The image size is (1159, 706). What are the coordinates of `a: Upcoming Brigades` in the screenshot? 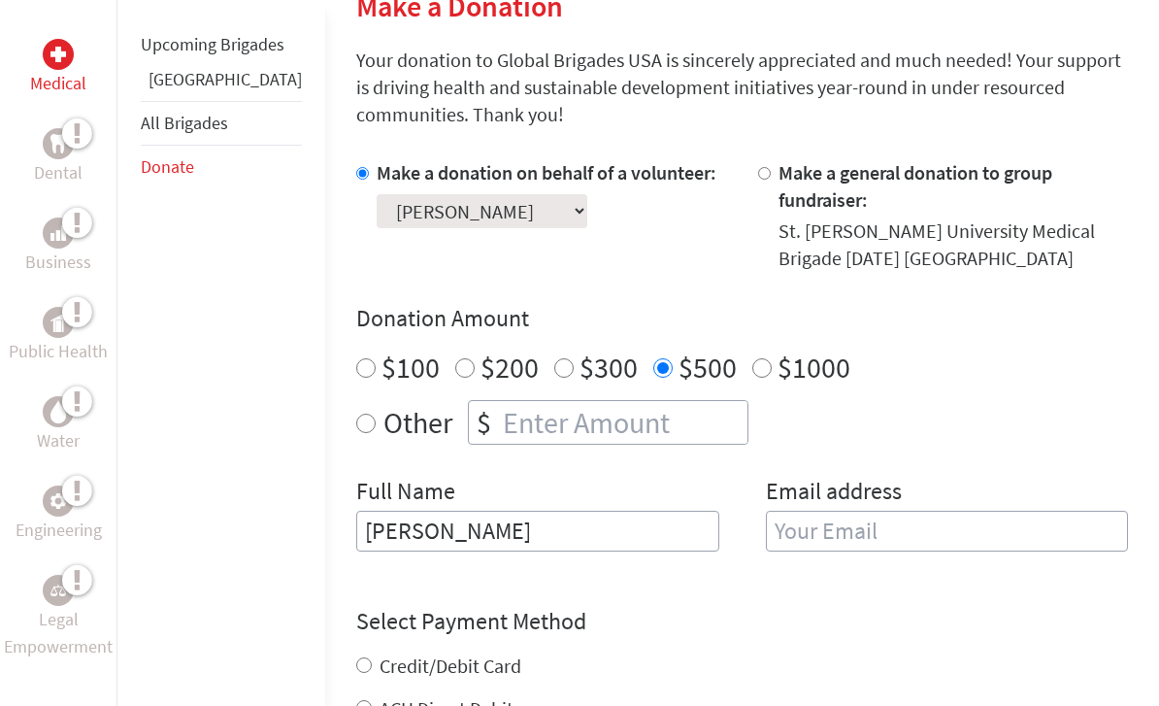 It's located at (213, 44).